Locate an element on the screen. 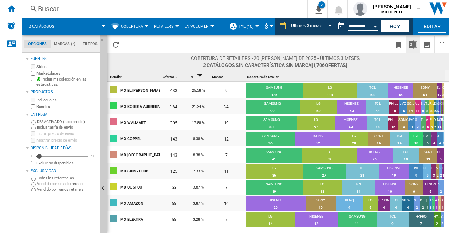  span: 2 catálogos is located at coordinates (41, 26).